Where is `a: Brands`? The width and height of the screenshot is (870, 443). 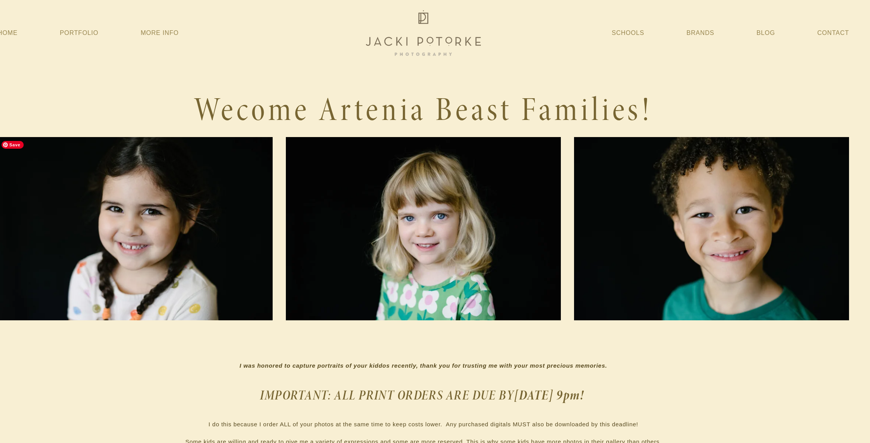 a: Brands is located at coordinates (701, 33).